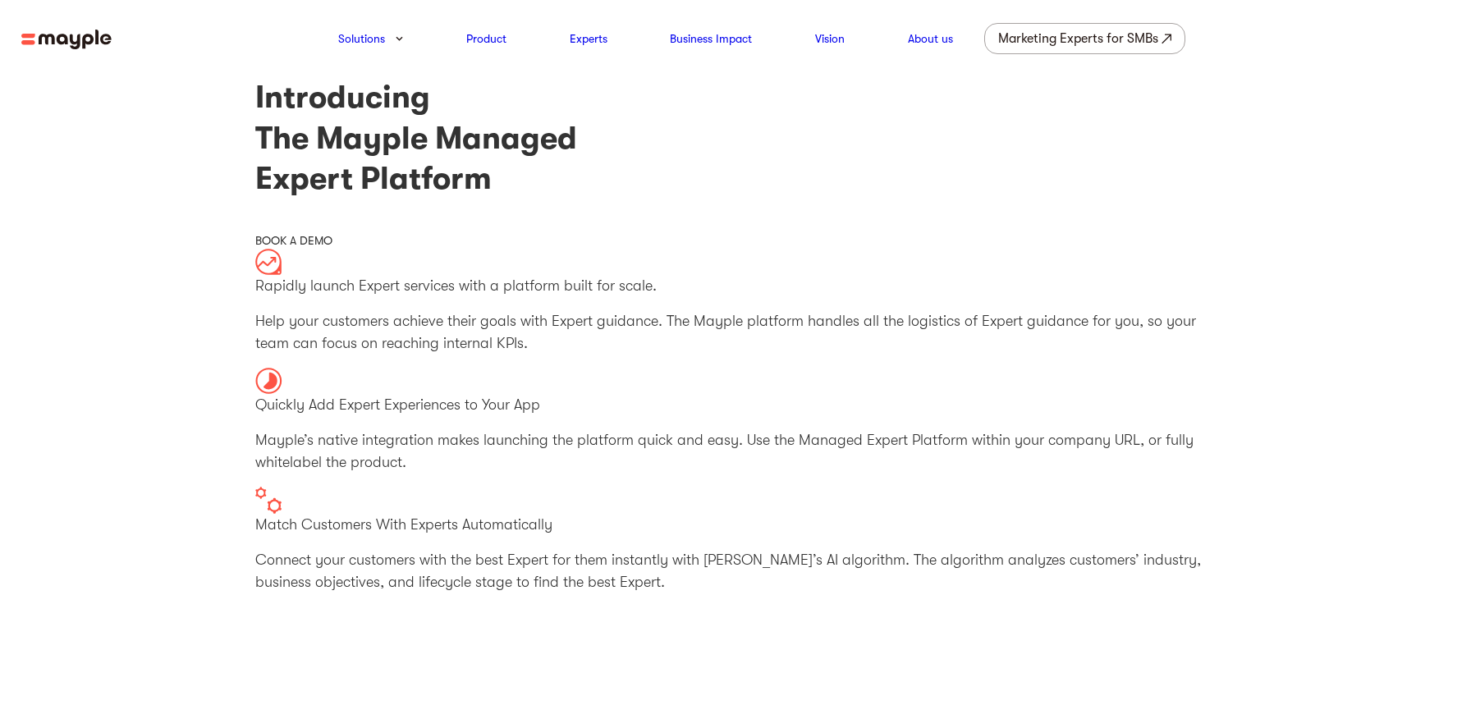  Describe the element at coordinates (736, 286) in the screenshot. I see `p: Rapidly launch Expert services with a platform built for scale.` at that location.